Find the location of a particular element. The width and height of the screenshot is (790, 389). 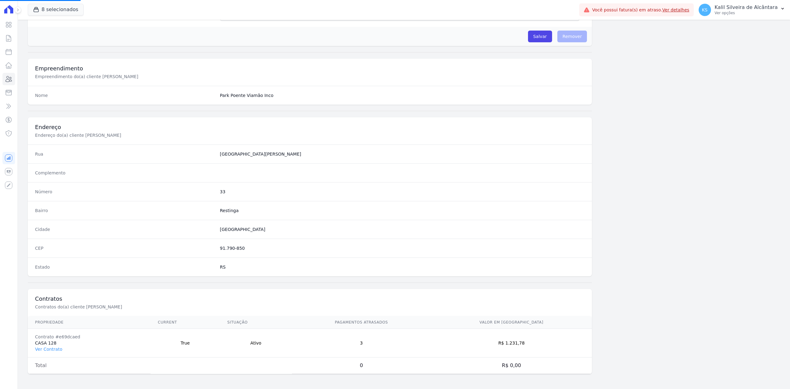

span: Remover is located at coordinates (572, 36).